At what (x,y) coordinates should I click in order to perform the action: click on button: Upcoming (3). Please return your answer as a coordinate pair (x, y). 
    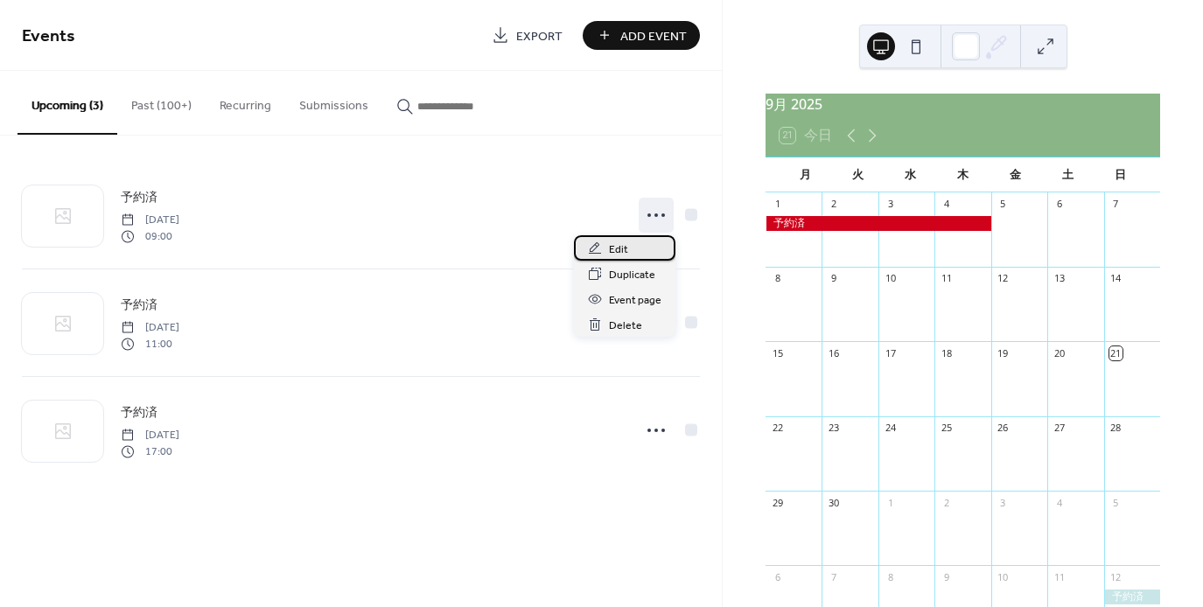
    Looking at the image, I should click on (67, 102).